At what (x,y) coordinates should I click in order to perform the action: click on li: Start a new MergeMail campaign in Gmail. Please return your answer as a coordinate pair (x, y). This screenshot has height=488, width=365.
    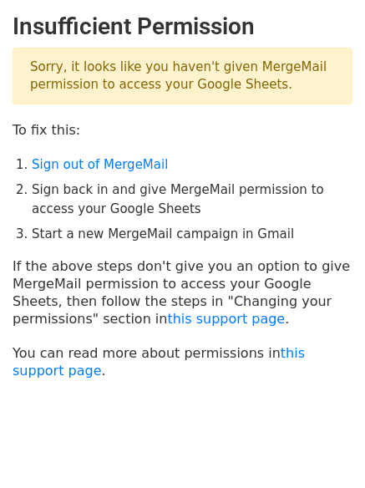
    Looking at the image, I should click on (192, 234).